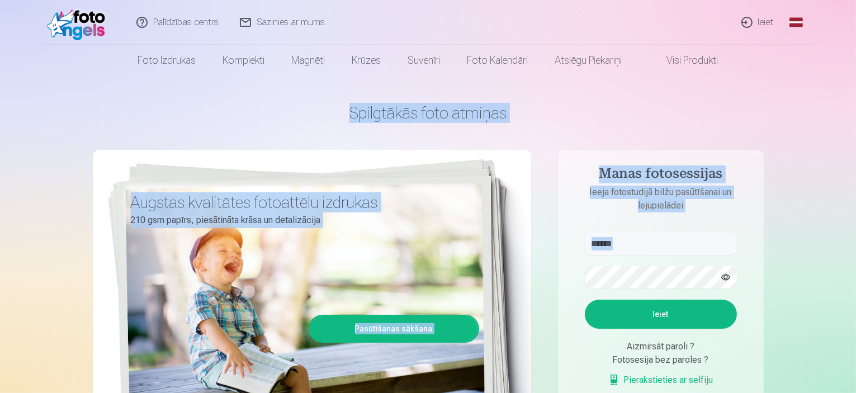 The height and width of the screenshot is (393, 856). What do you see at coordinates (425, 60) in the screenshot?
I see `a: Suvenīri` at bounding box center [425, 60].